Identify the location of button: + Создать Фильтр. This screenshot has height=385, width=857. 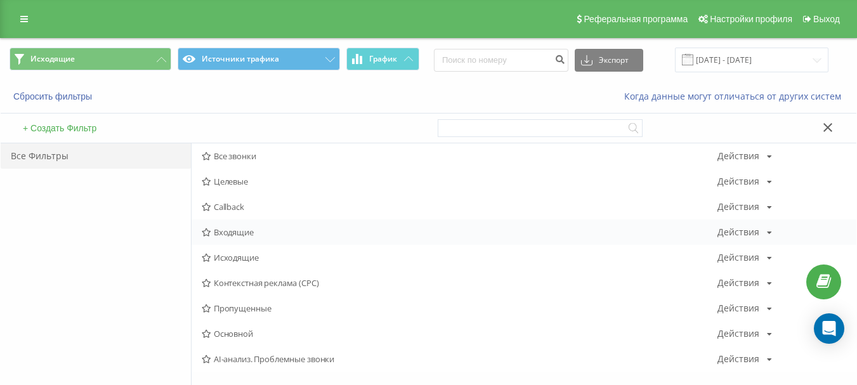
(60, 128).